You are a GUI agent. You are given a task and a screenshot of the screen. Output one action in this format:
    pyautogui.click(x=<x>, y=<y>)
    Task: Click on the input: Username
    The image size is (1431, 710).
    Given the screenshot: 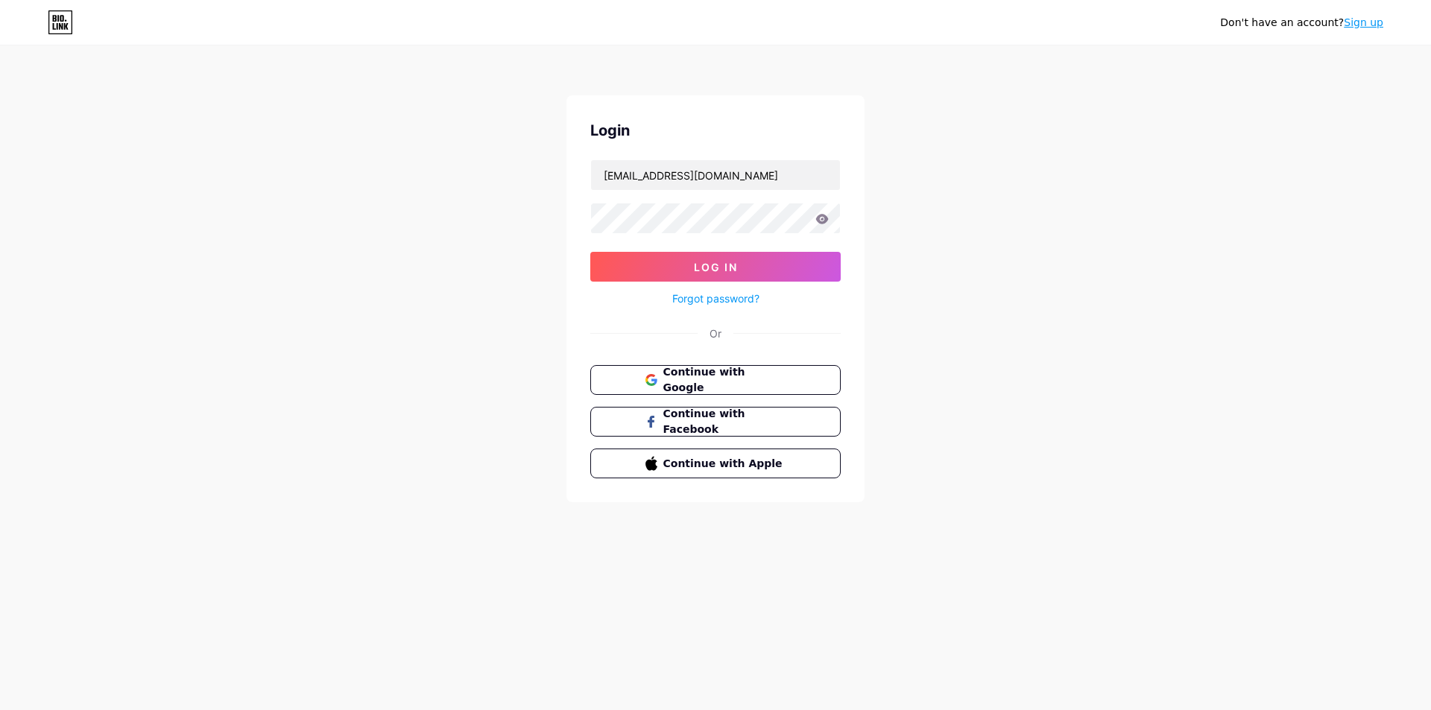 What is the action you would take?
    pyautogui.click(x=715, y=175)
    